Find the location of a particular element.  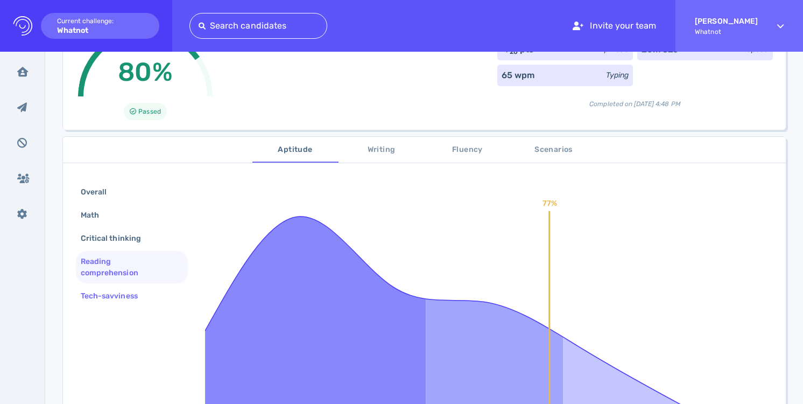

div: Reading comprehension is located at coordinates (128, 267).